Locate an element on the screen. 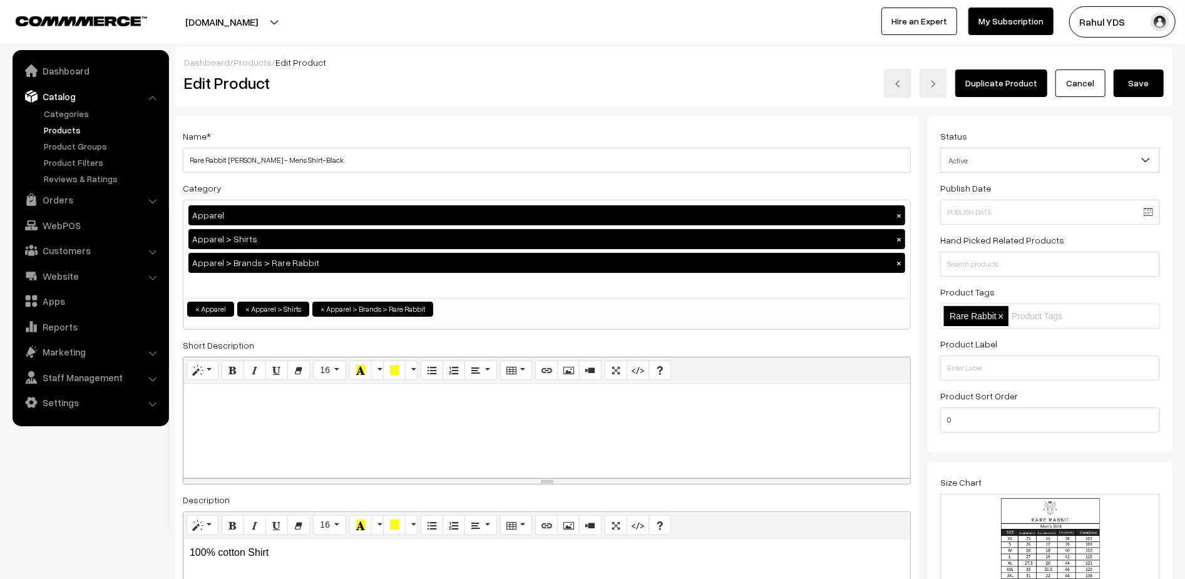  a: COMMMERCE is located at coordinates (70, 20).